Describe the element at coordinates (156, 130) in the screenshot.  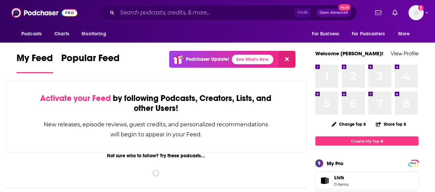
I see `div: New releases, episode reviews, guest credits, and personalized recommendations will begin to appe...` at that location.